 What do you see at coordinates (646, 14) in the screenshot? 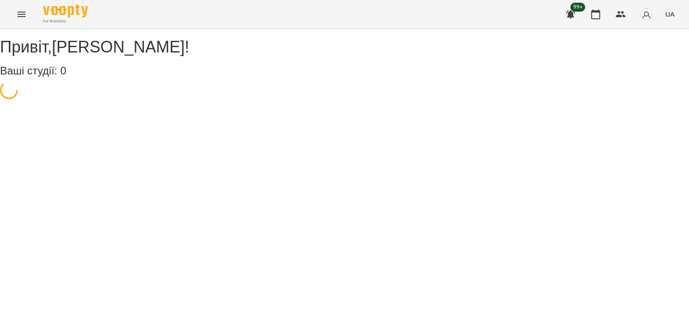
I see `img: avatar_s.png` at bounding box center [646, 14].